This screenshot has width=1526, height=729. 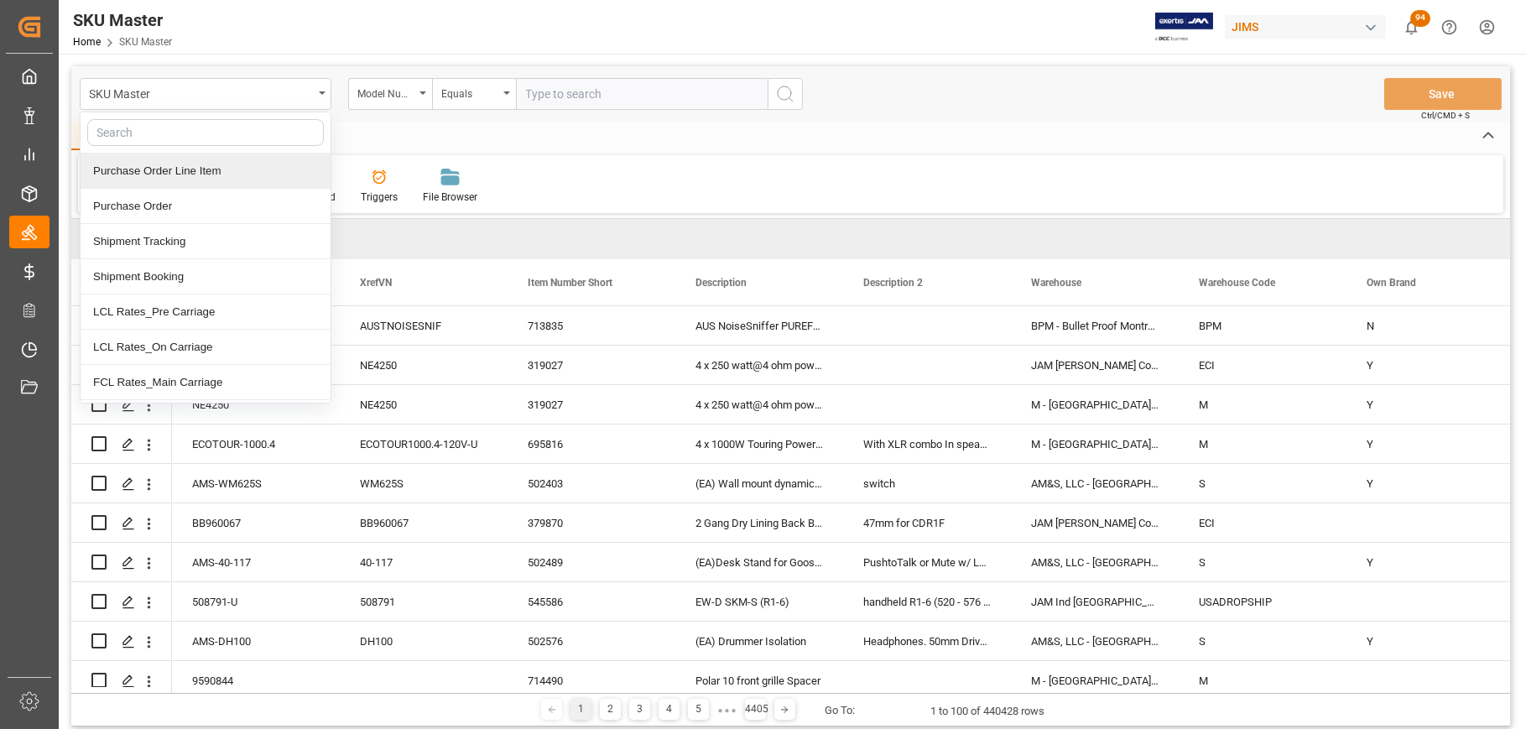 I want to click on div: WM625S, so click(x=424, y=483).